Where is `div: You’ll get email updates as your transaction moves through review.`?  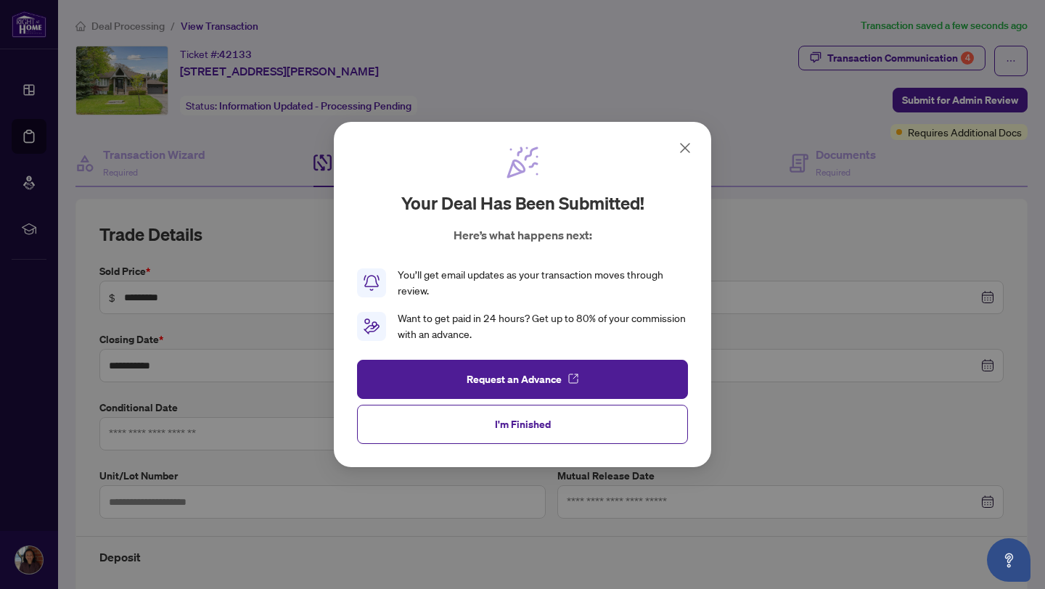 div: You’ll get email updates as your transaction moves through review. is located at coordinates (543, 283).